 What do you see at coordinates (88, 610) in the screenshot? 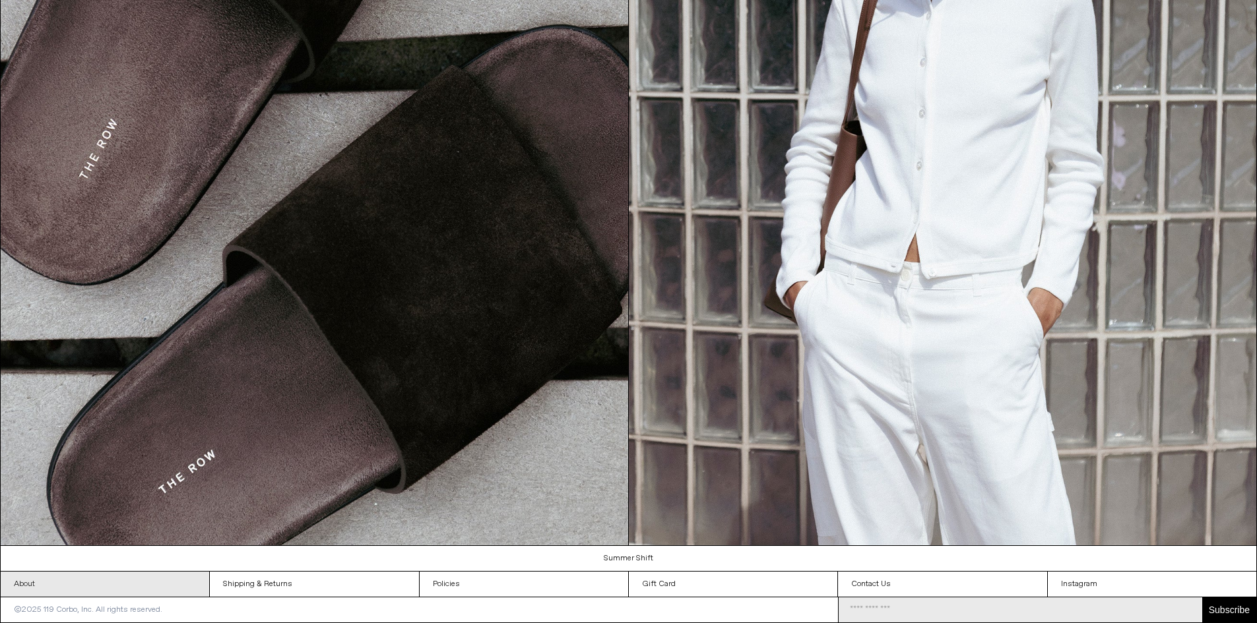
I see `p: ©2025 119 Corbo, Inc. All rights reserved.` at bounding box center [88, 610].